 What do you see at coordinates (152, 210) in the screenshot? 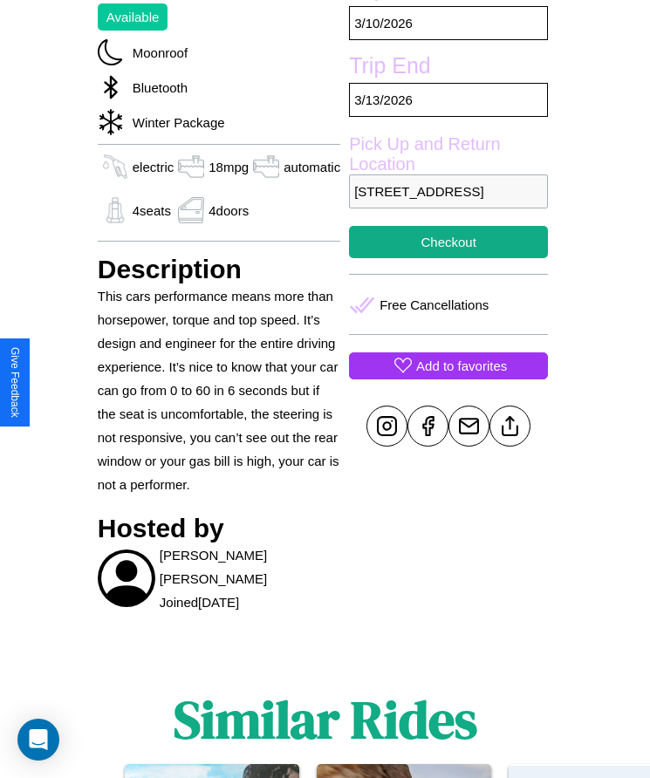
I see `p: 4 seats` at bounding box center [152, 210].